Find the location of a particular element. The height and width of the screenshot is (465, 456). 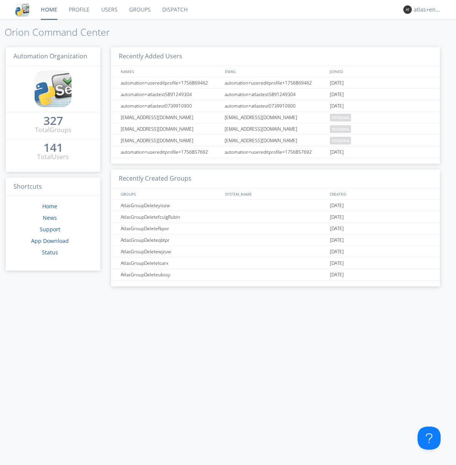

span: Automation Organization is located at coordinates (50, 56).